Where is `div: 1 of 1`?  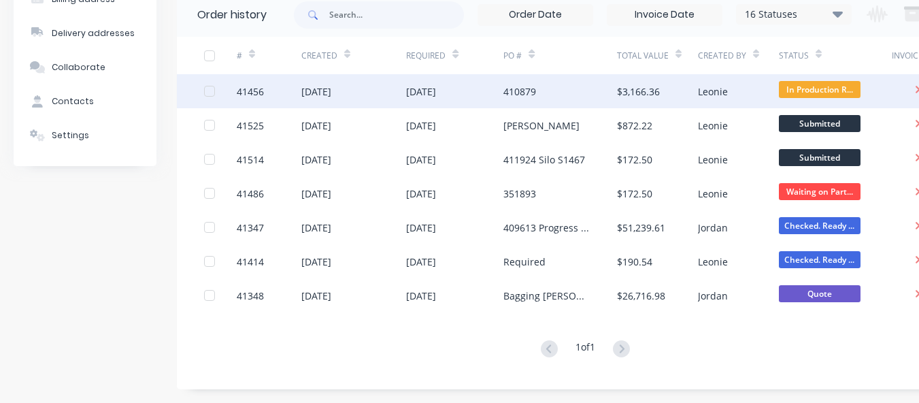
div: 1 of 1 is located at coordinates (585, 349).